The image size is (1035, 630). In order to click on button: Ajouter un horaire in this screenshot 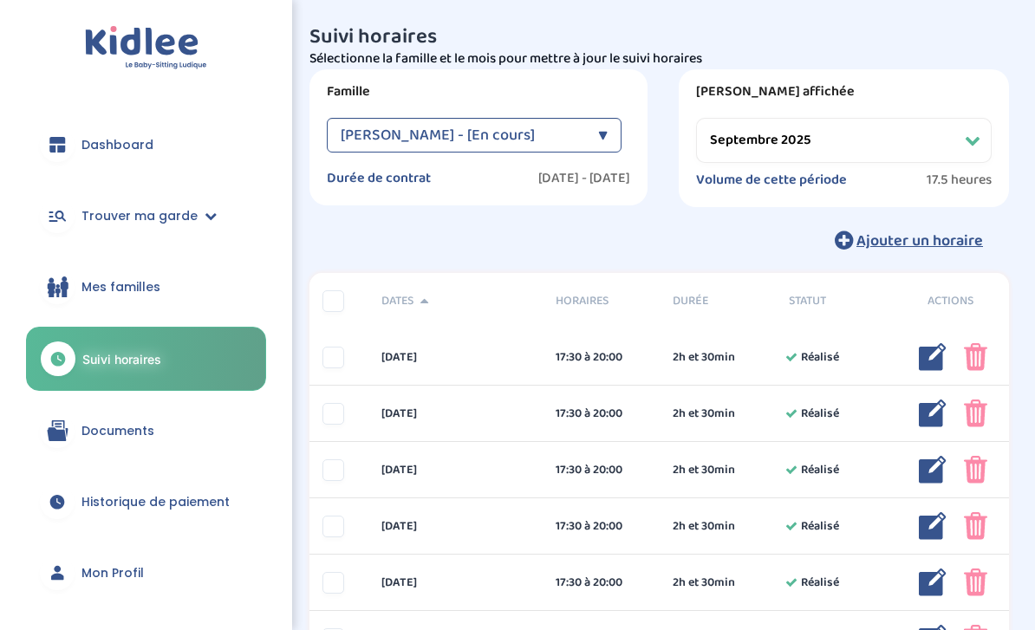, I will do `click(908, 240)`.